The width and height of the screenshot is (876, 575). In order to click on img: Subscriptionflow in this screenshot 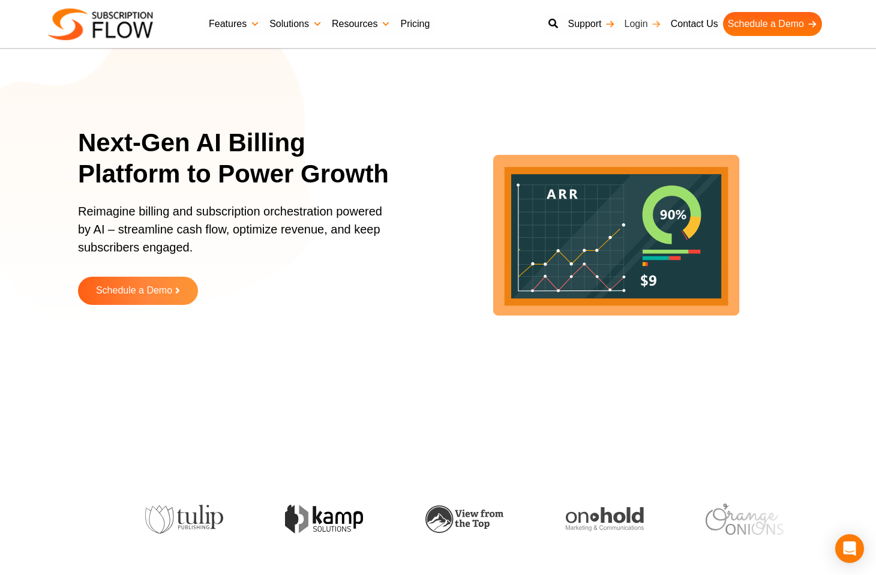, I will do `click(100, 24)`.